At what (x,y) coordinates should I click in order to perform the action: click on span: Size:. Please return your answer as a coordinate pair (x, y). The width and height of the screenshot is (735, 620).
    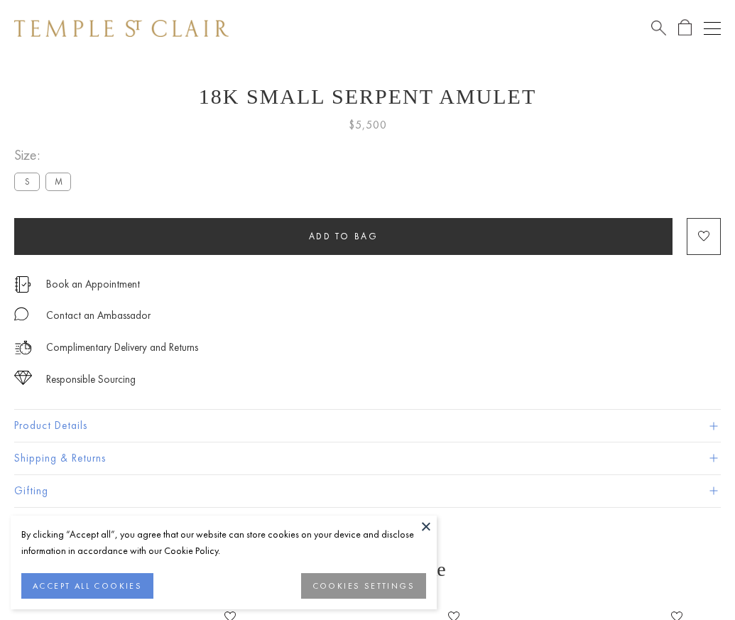
    Looking at the image, I should click on (45, 155).